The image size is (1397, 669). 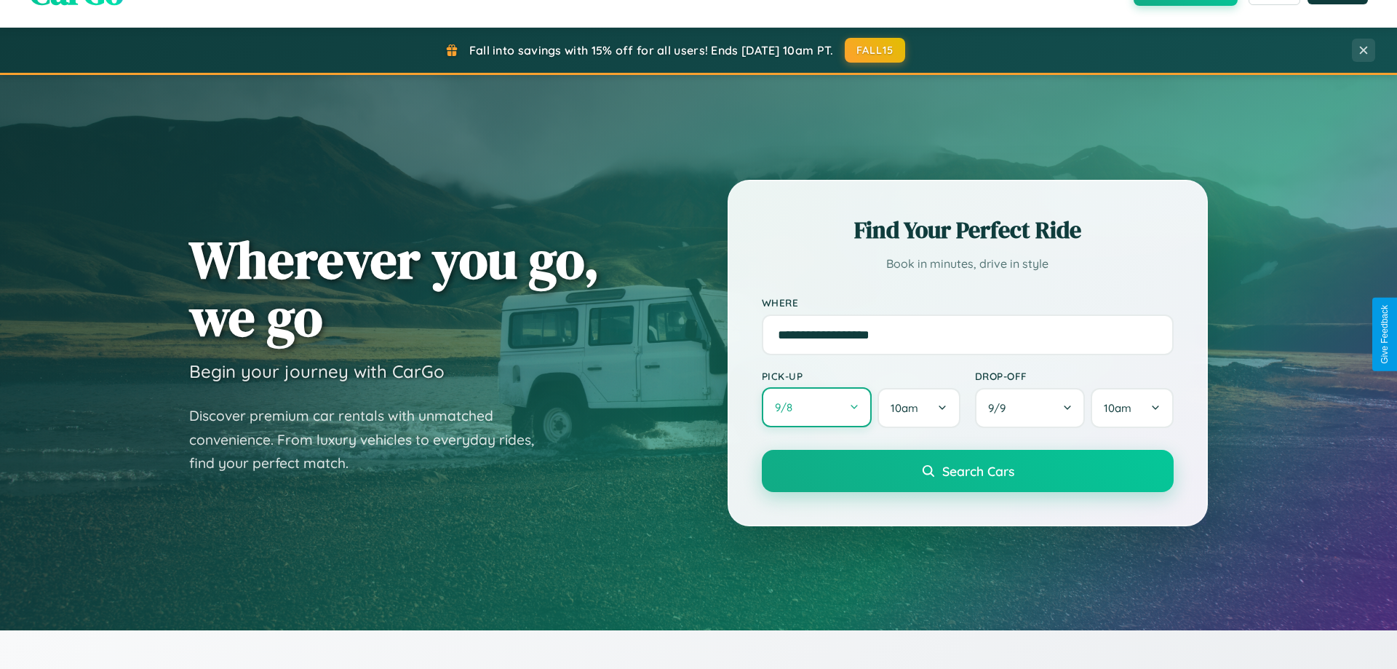 I want to click on span: 9 / 8, so click(x=787, y=407).